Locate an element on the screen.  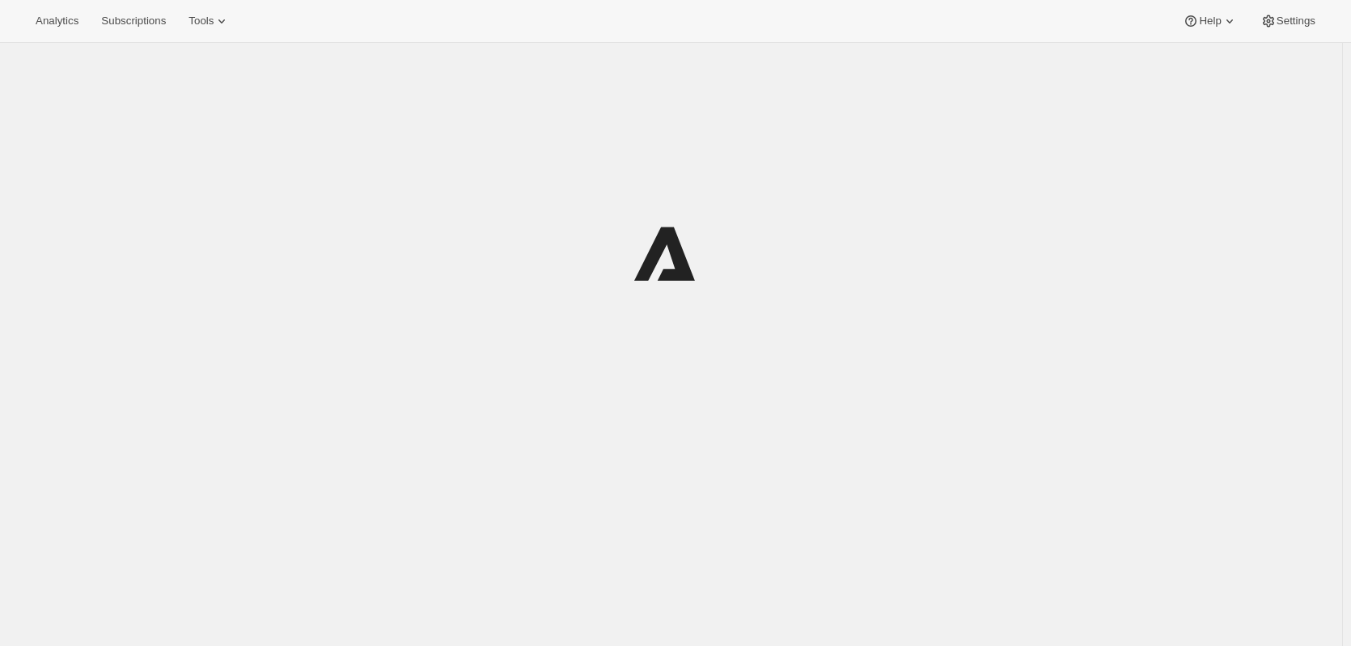
button: Tools is located at coordinates (209, 21).